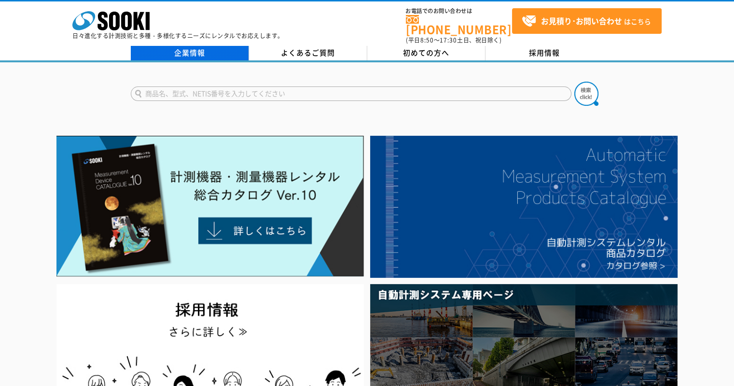 This screenshot has height=386, width=734. Describe the element at coordinates (449, 40) in the screenshot. I see `span: 17:30` at that location.